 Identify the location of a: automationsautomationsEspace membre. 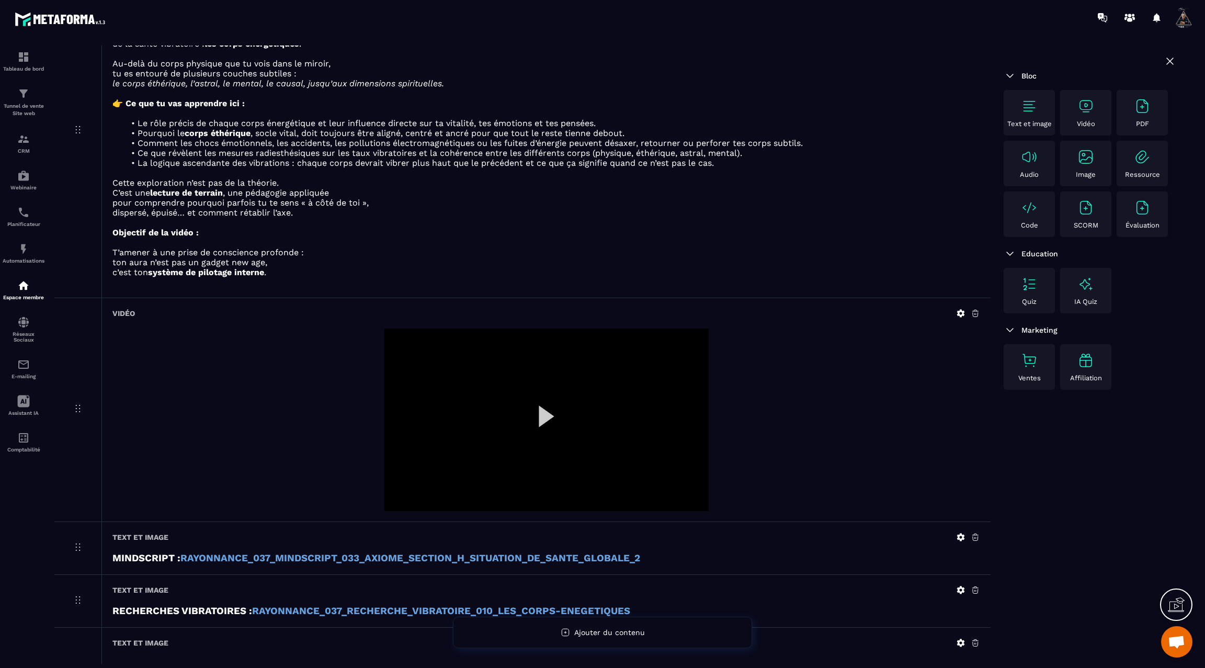
(24, 290).